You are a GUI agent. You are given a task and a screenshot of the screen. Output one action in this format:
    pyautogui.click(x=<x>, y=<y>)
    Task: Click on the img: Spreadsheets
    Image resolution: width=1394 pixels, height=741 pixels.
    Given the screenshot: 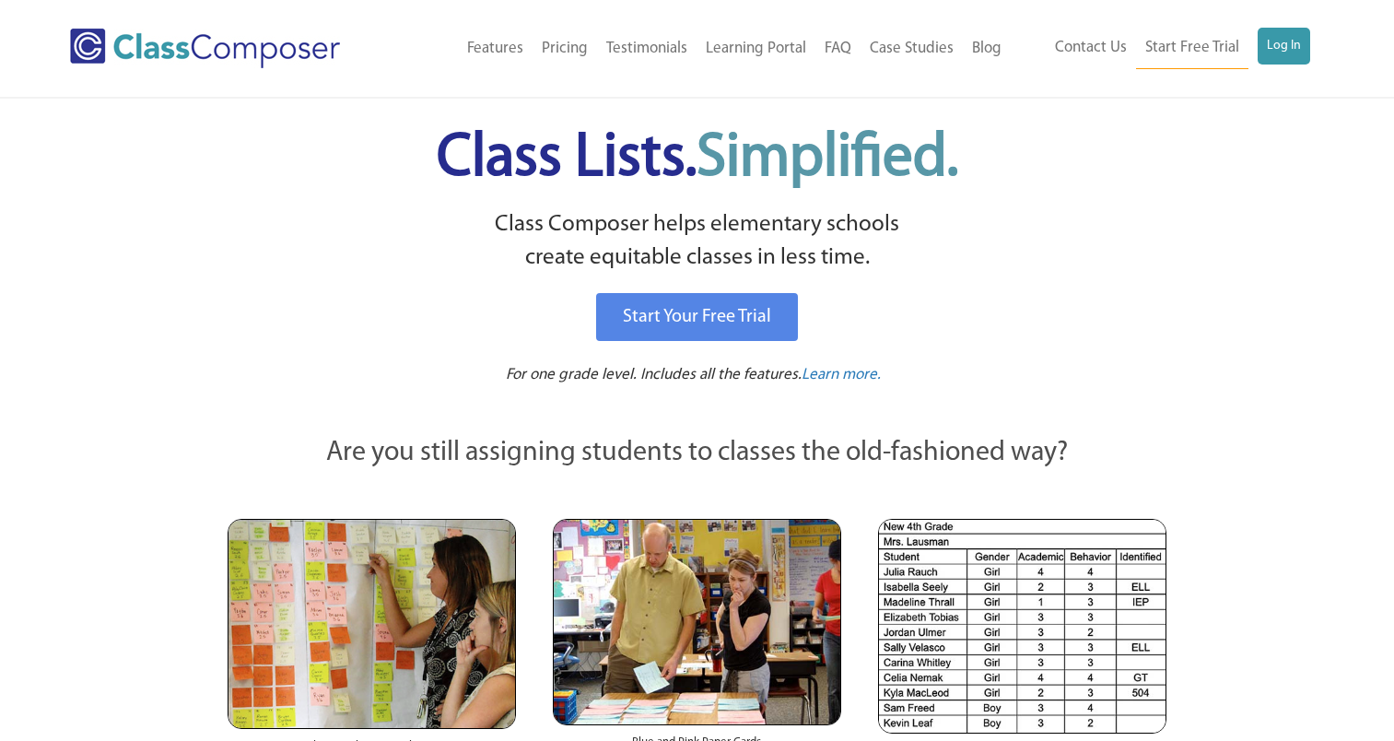 What is the action you would take?
    pyautogui.click(x=1022, y=626)
    